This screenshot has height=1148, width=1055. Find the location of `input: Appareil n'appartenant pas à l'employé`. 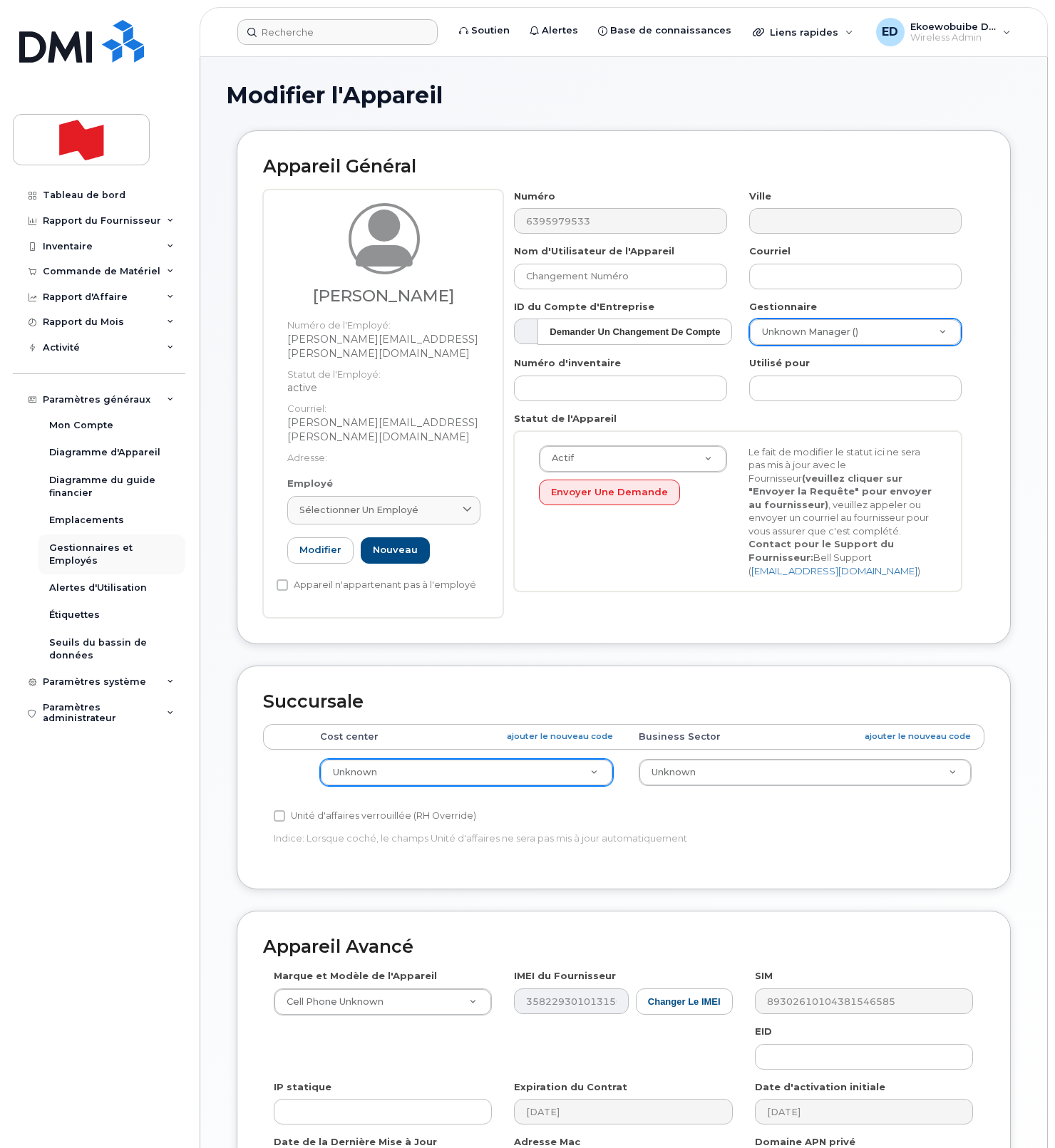

input: Appareil n'appartenant pas à l'employé is located at coordinates (282, 585).